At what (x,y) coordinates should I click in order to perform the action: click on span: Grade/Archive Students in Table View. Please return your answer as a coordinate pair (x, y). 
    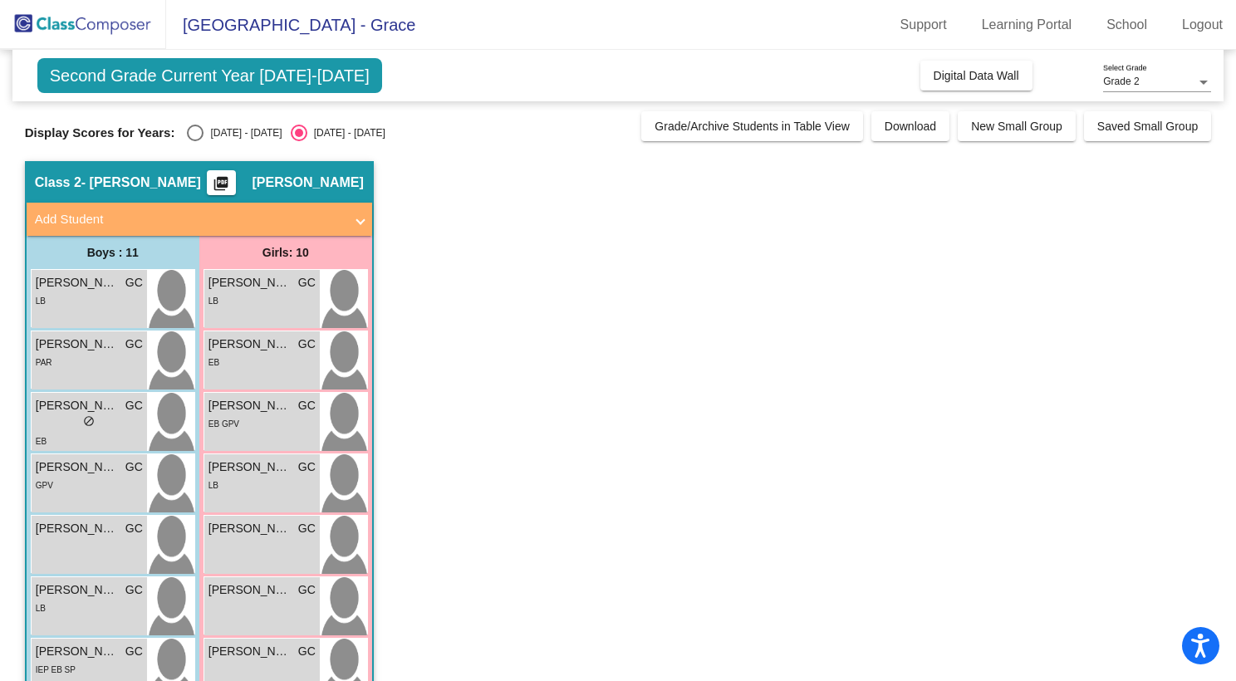
    Looking at the image, I should click on (752, 126).